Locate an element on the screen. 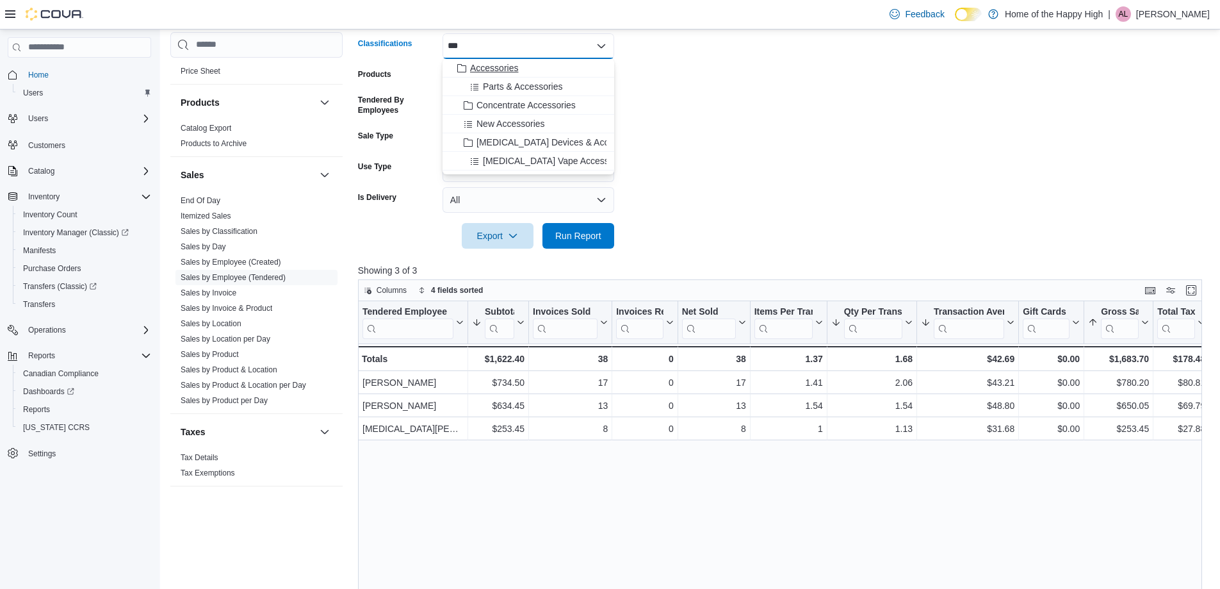 The height and width of the screenshot is (589, 1220). span: Users is located at coordinates (38, 118).